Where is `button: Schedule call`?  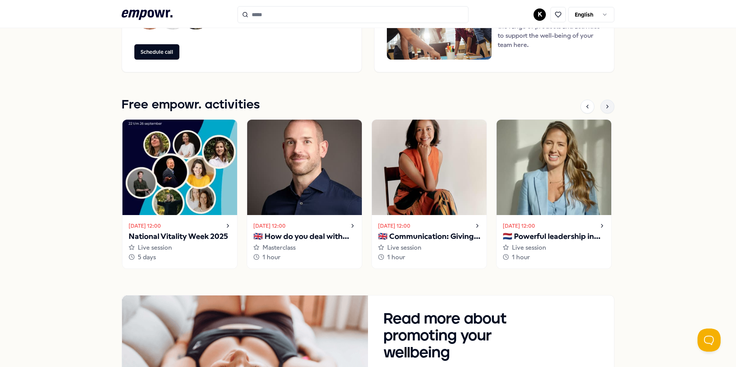
button: Schedule call is located at coordinates (157, 52).